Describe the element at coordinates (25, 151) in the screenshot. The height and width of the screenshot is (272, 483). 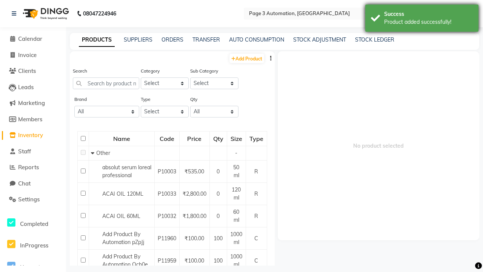
I see `span: Staff` at that location.